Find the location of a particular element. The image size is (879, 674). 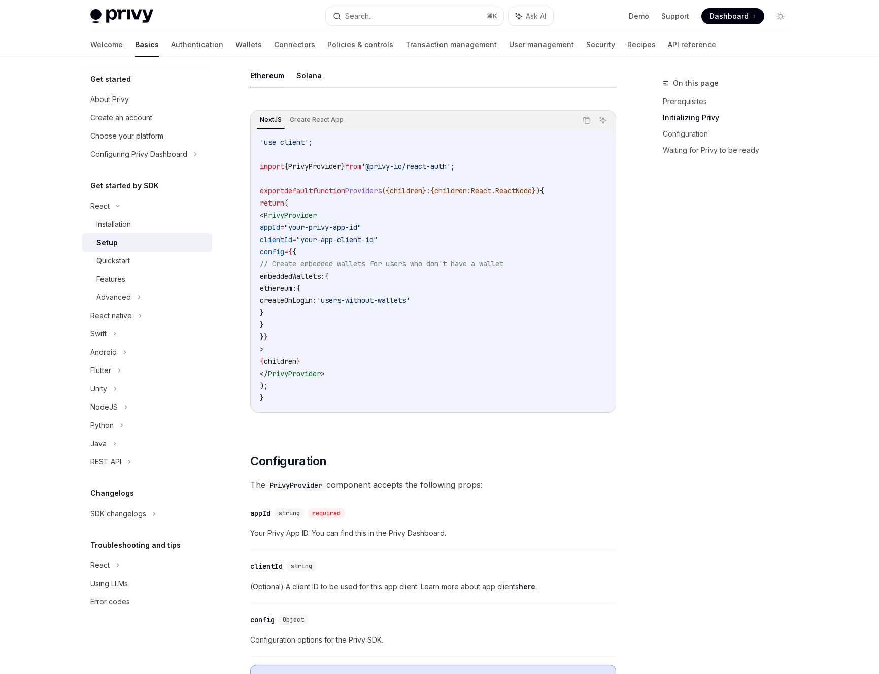

div: Android is located at coordinates (103, 352).